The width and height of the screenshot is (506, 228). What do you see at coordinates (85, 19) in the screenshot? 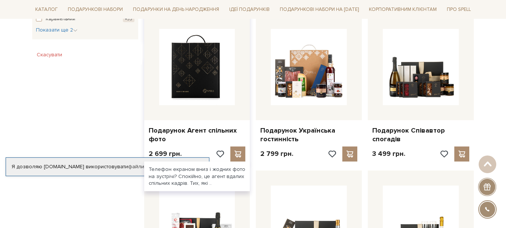
I see `button: Карамельний +33` at bounding box center [85, 19].